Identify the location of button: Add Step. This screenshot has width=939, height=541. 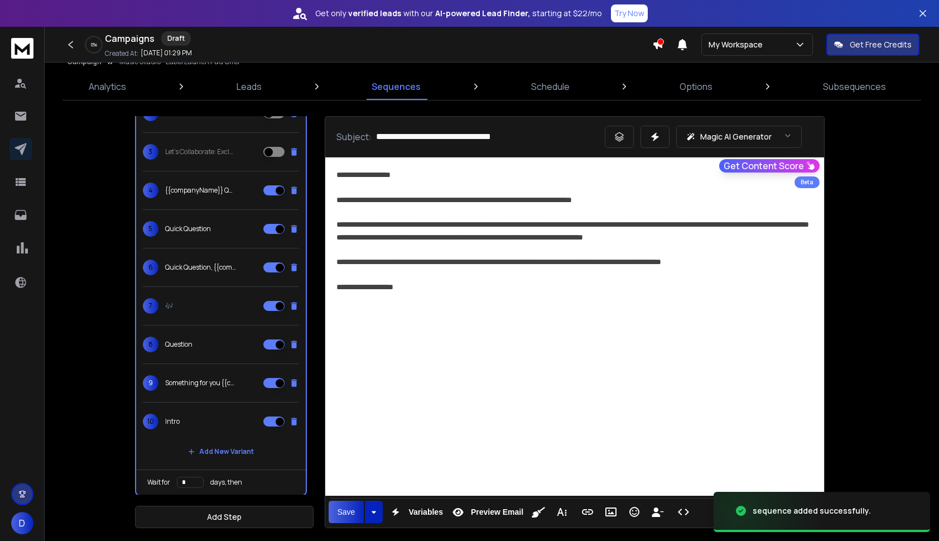
(224, 517).